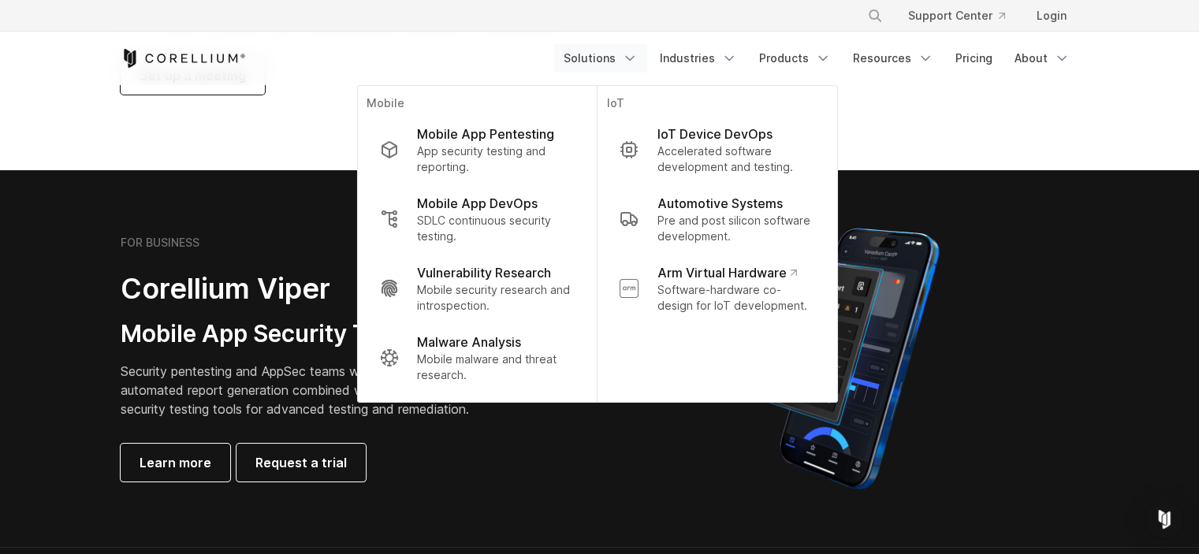 Image resolution: width=1199 pixels, height=554 pixels. What do you see at coordinates (1164, 520) in the screenshot?
I see `div: Open Intercom Messenger` at bounding box center [1164, 520].